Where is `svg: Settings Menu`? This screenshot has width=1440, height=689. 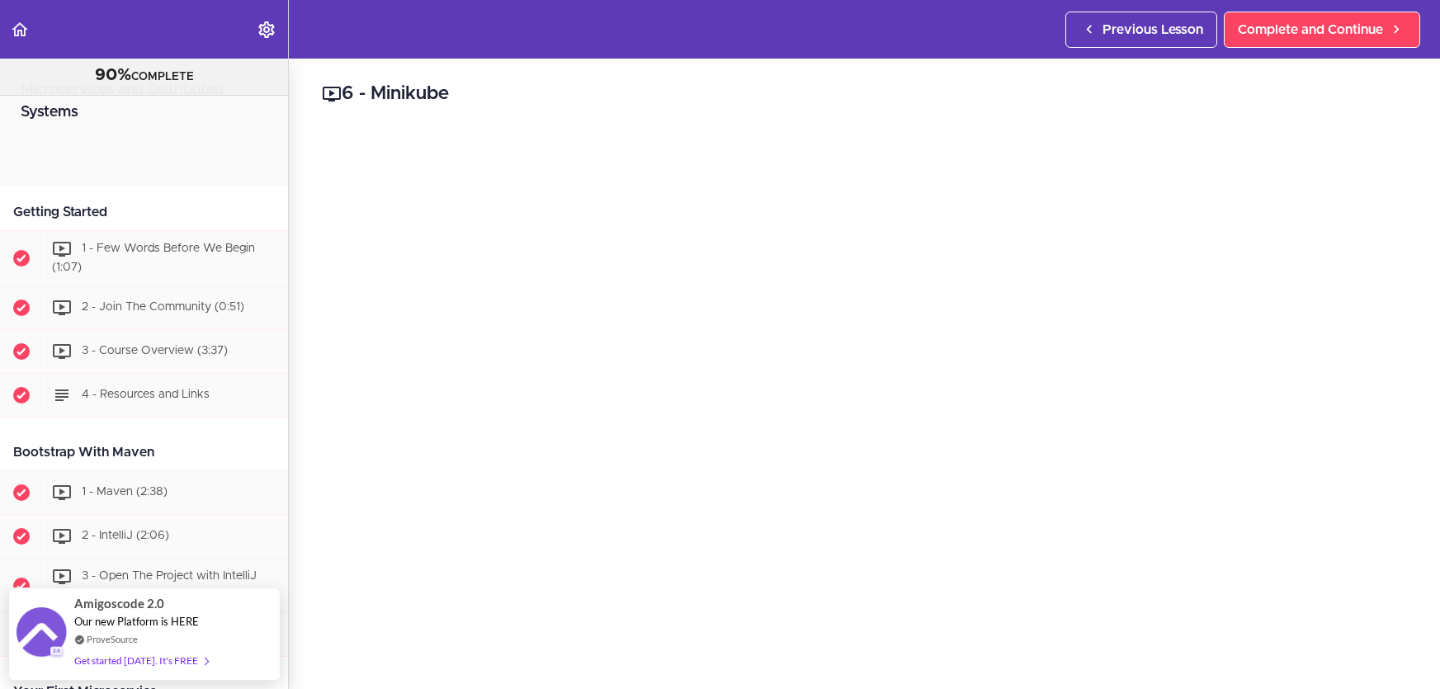 svg: Settings Menu is located at coordinates (267, 30).